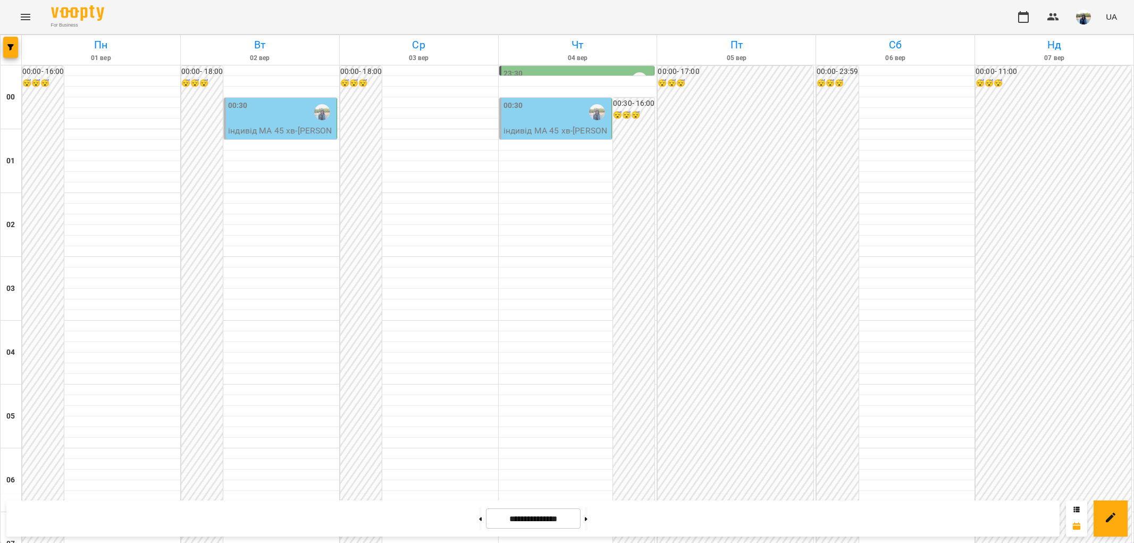 This screenshot has height=543, width=1134. What do you see at coordinates (1055, 58) in the screenshot?
I see `h6: 07 вер` at bounding box center [1055, 58].